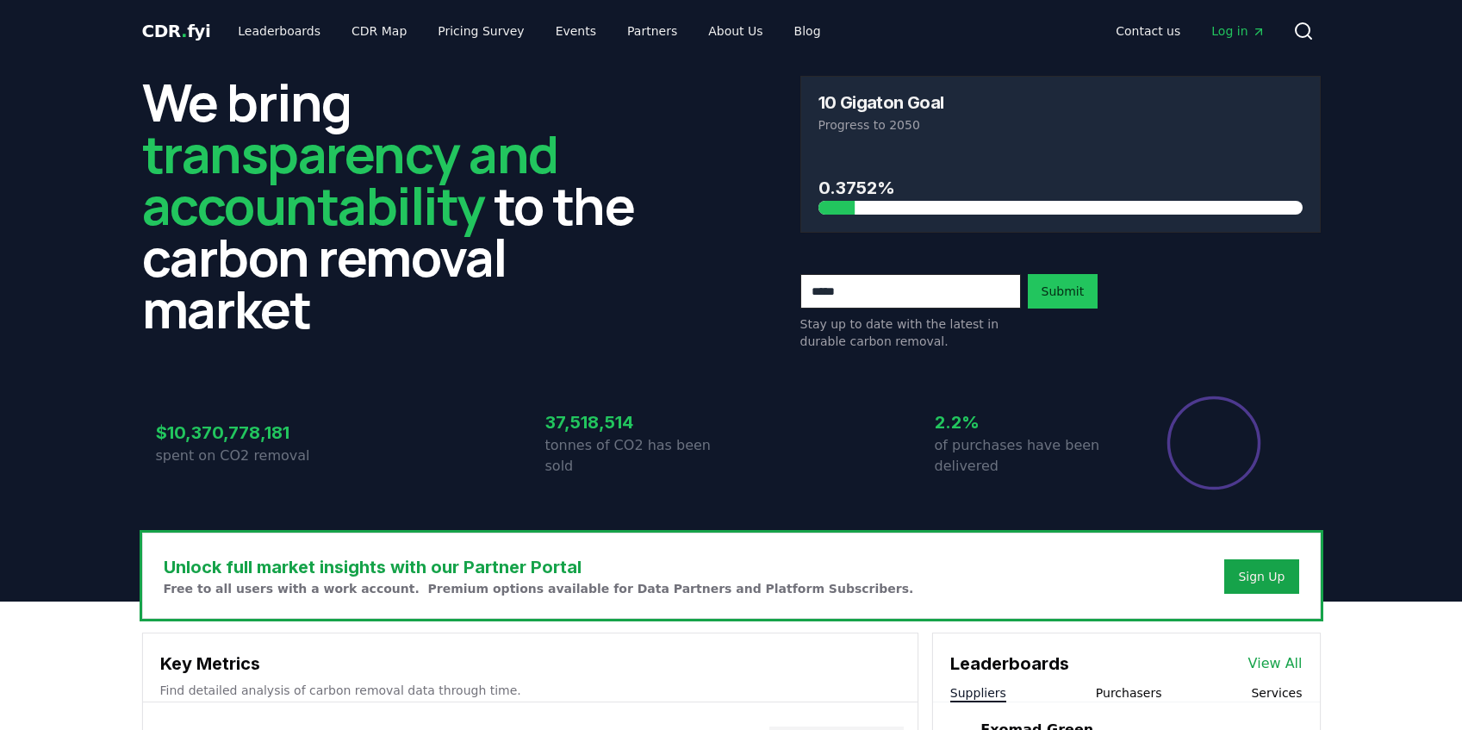 The width and height of the screenshot is (1462, 730). I want to click on p: tonnes of CO2 has been sold, so click(638, 456).